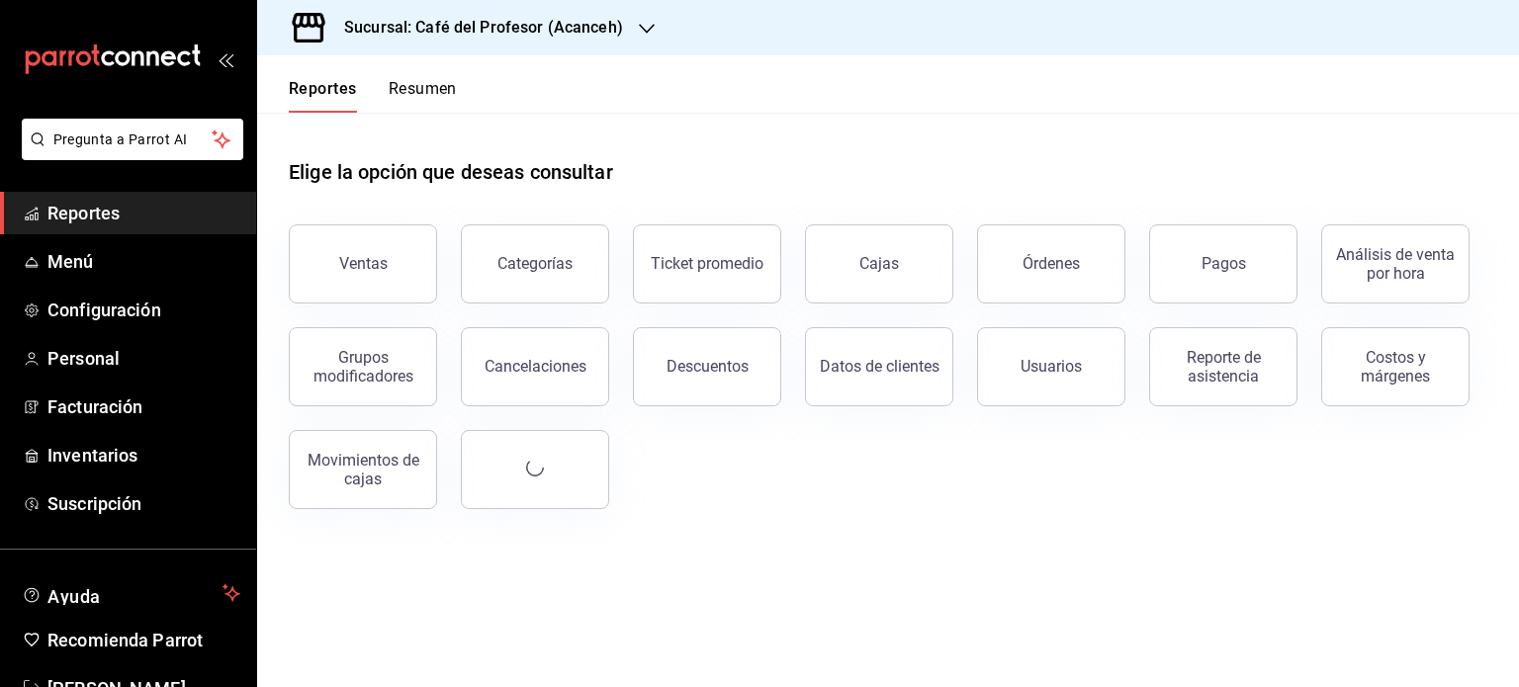 The image size is (1519, 687). I want to click on button: Usuarios, so click(1051, 367).